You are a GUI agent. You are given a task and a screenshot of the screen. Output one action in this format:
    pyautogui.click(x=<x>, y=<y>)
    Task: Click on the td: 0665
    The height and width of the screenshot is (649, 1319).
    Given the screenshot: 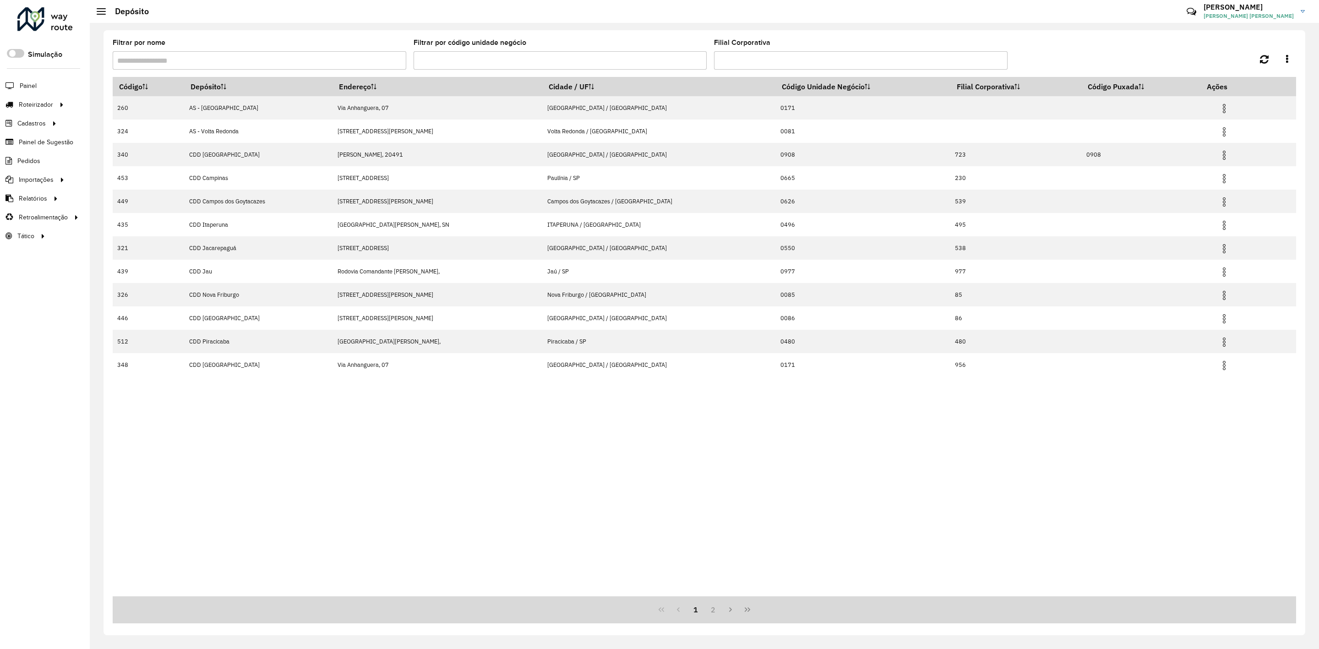 What is the action you would take?
    pyautogui.click(x=863, y=178)
    